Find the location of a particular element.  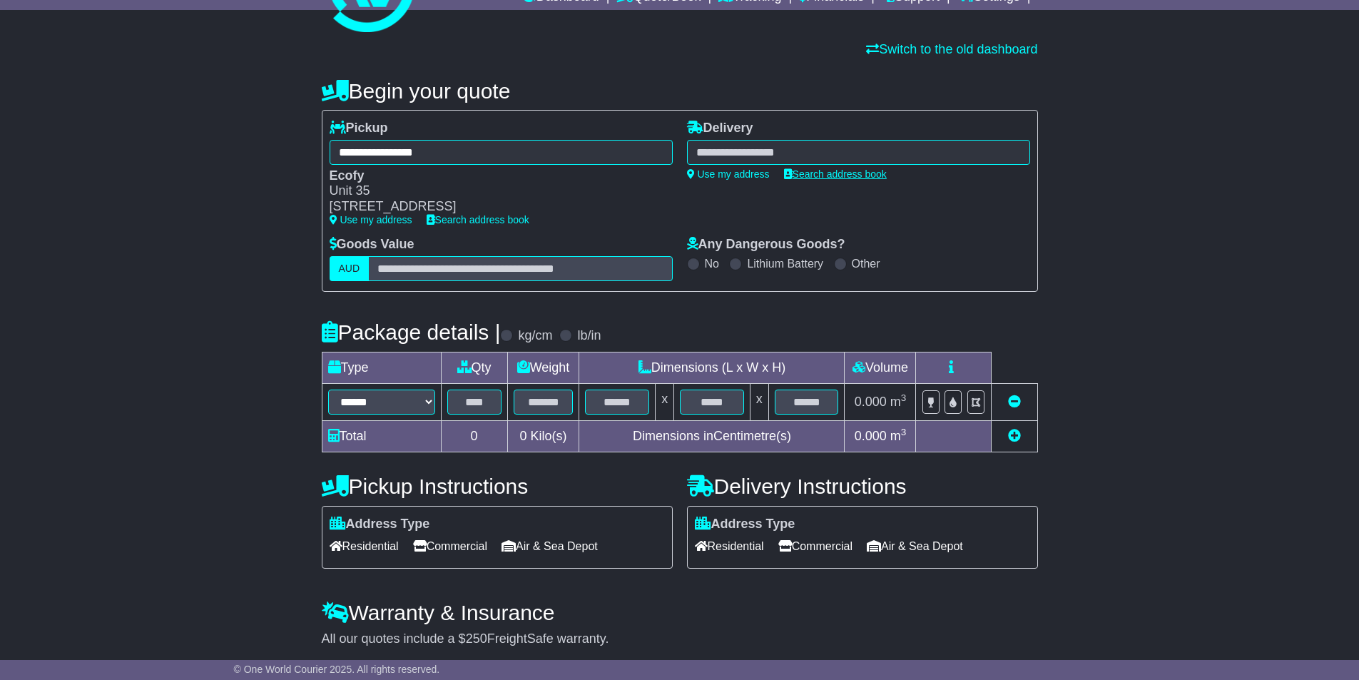

span: © One World Courier 2025. All rights reserved. is located at coordinates (337, 669).